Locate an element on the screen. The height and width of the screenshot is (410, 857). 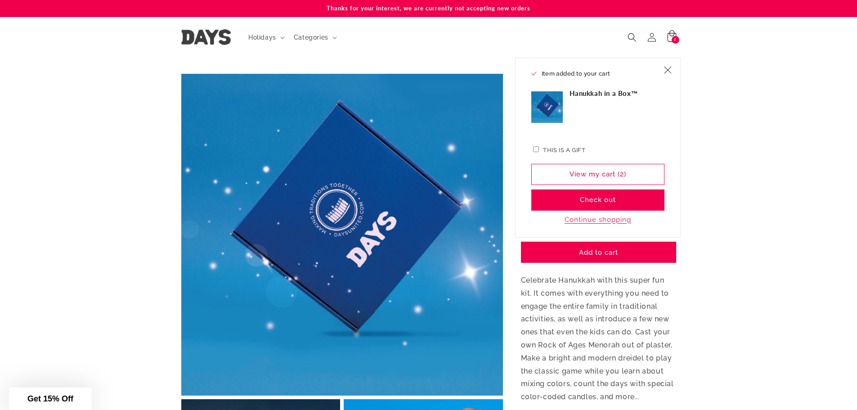
span: Get 15% Off is located at coordinates (50, 398).